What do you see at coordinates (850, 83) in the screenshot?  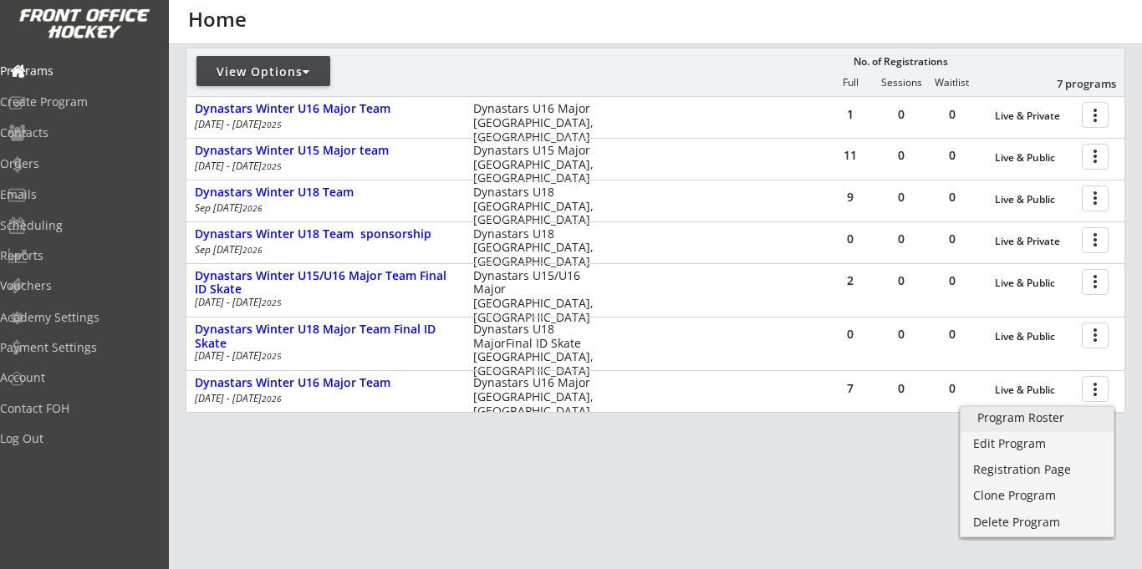 I see `div: Full` at bounding box center [850, 83].